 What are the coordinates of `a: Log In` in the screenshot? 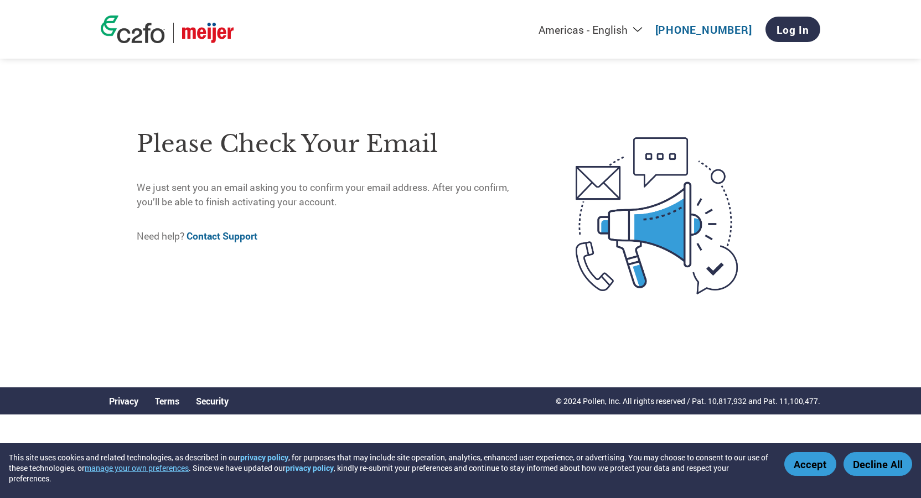 It's located at (793, 29).